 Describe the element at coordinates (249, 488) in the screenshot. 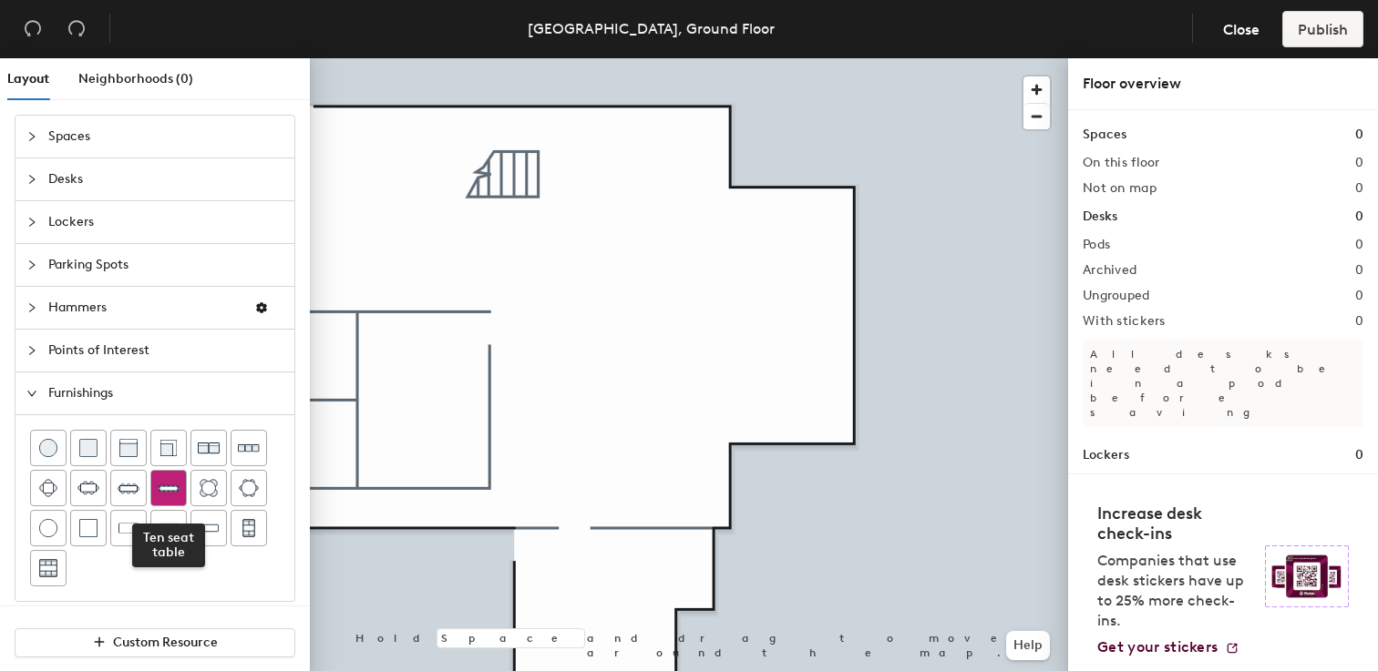

I see `button: Six seat round table` at that location.